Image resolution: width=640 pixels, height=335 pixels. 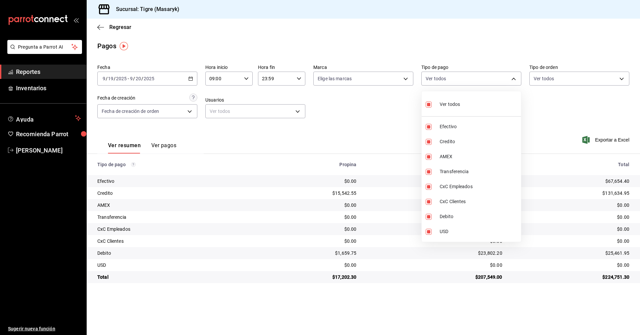 What do you see at coordinates (124, 46) in the screenshot?
I see `img: Tooltip marker` at bounding box center [124, 46].